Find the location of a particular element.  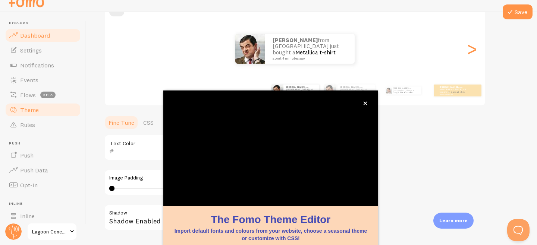

a: Opt-In is located at coordinates (43, 185).